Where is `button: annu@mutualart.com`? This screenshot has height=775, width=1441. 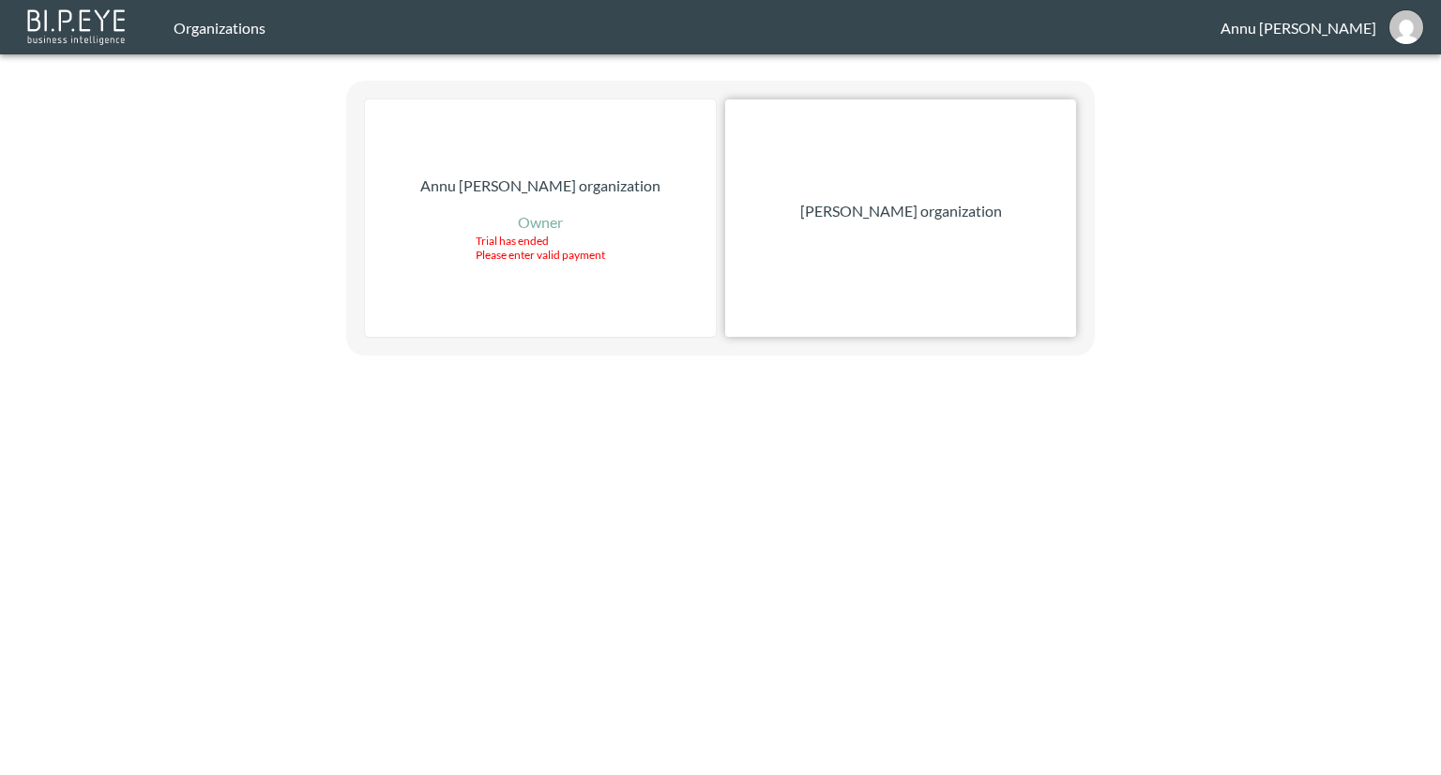 button: annu@mutualart.com is located at coordinates (1406, 27).